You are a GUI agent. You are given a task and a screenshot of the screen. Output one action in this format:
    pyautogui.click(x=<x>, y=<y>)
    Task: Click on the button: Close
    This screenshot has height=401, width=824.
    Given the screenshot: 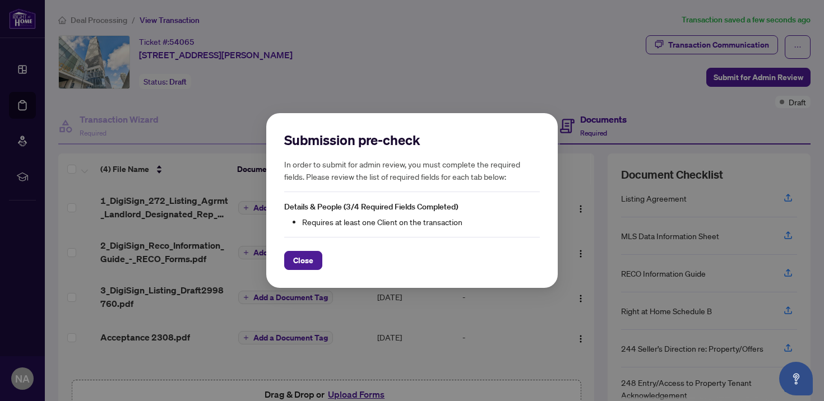 What is the action you would take?
    pyautogui.click(x=303, y=261)
    